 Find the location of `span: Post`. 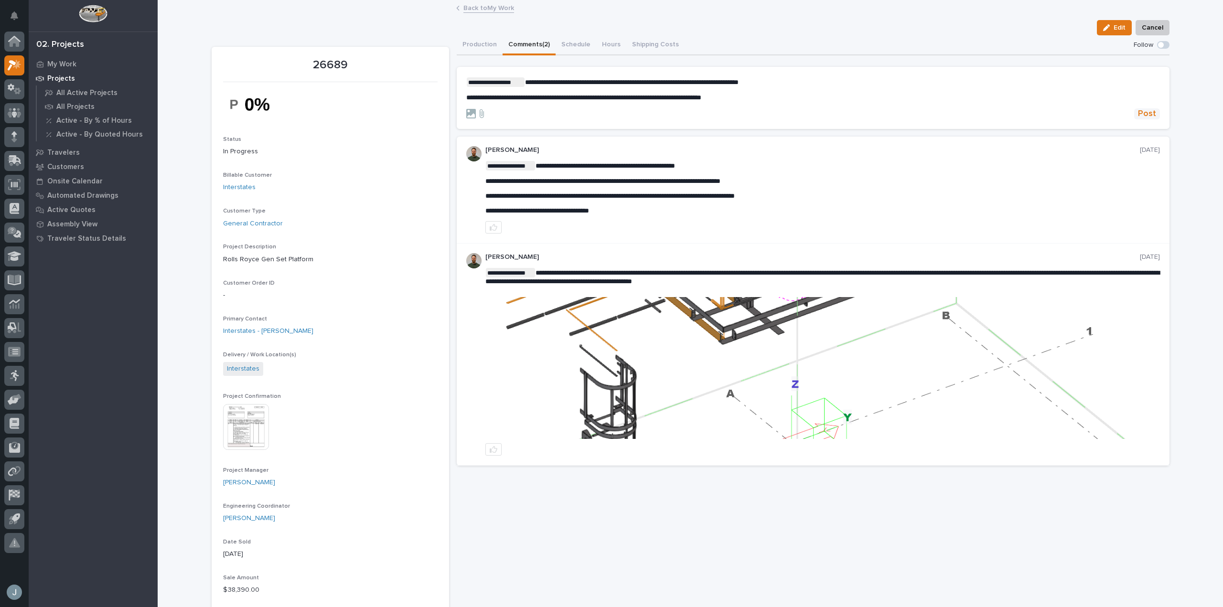

span: Post is located at coordinates (1147, 114).